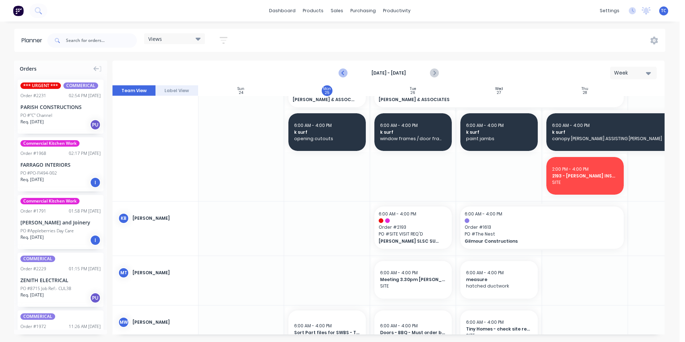 Image resolution: width=685 pixels, height=342 pixels. Describe the element at coordinates (313, 11) in the screenshot. I see `div: products` at that location.